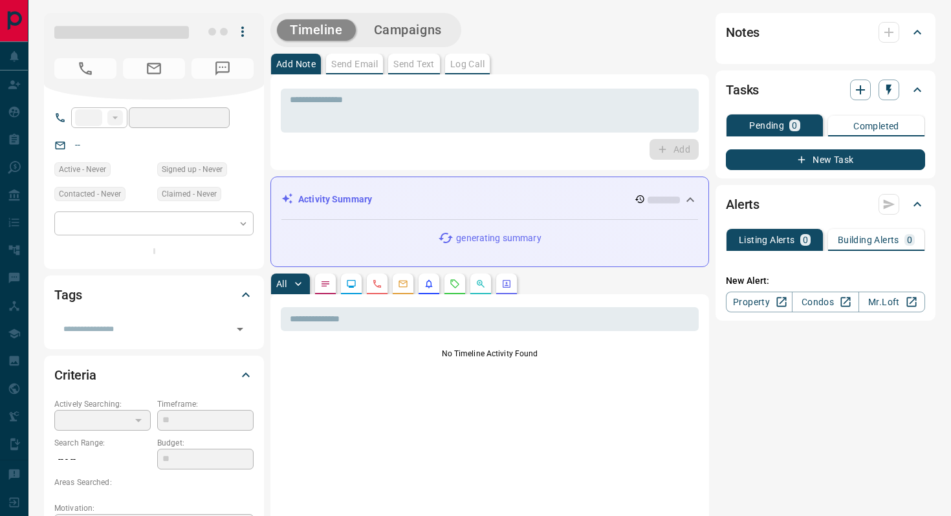  I want to click on span: Contacted - Never, so click(90, 194).